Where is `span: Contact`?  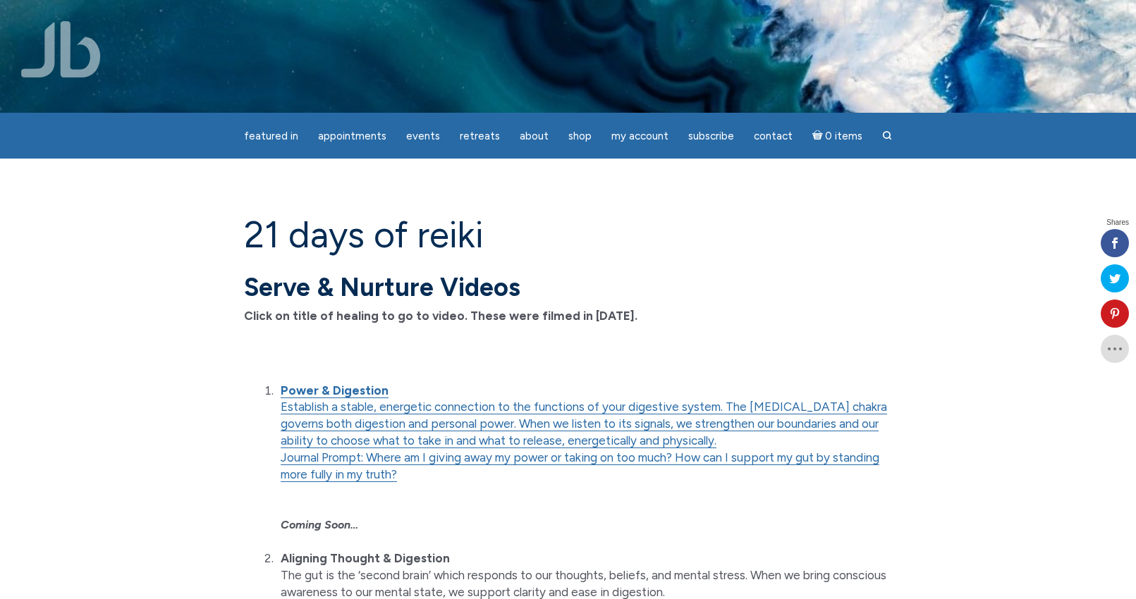
span: Contact is located at coordinates (773, 136).